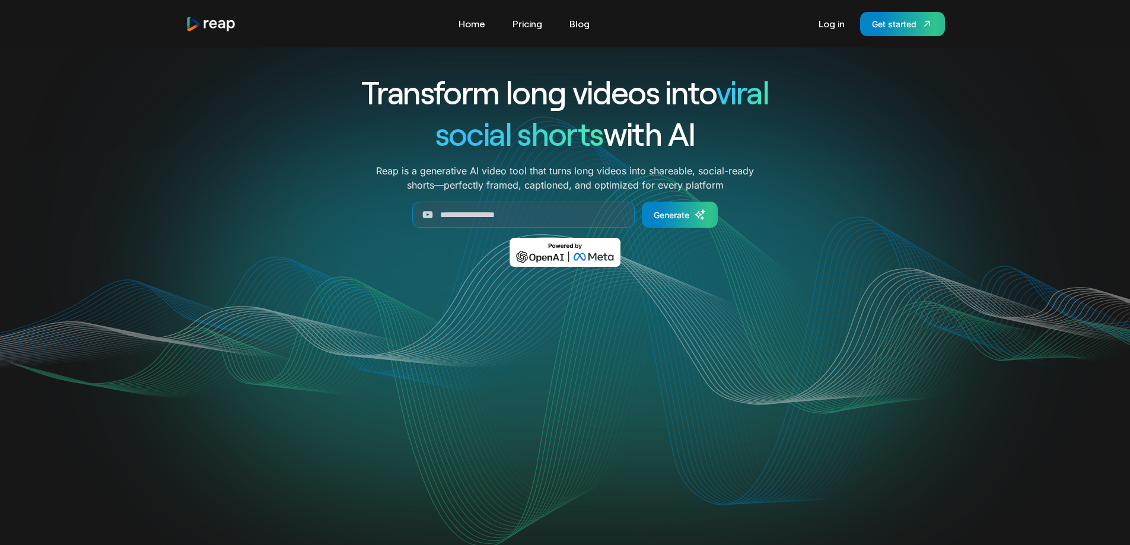 The height and width of the screenshot is (545, 1130). What do you see at coordinates (580, 24) in the screenshot?
I see `a: Blog` at bounding box center [580, 24].